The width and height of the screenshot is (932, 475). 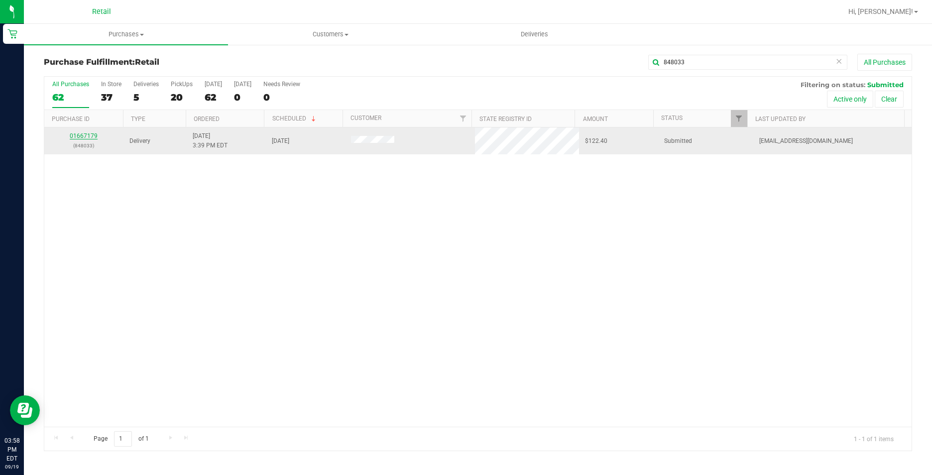 I want to click on a: Ordered, so click(x=207, y=119).